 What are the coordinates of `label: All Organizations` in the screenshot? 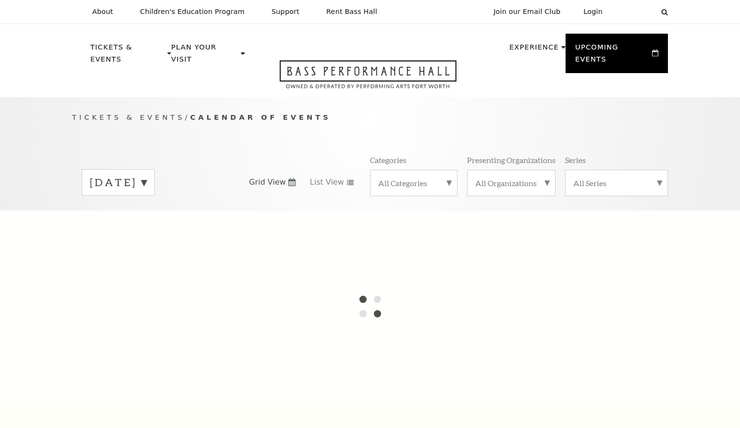 It's located at (511, 183).